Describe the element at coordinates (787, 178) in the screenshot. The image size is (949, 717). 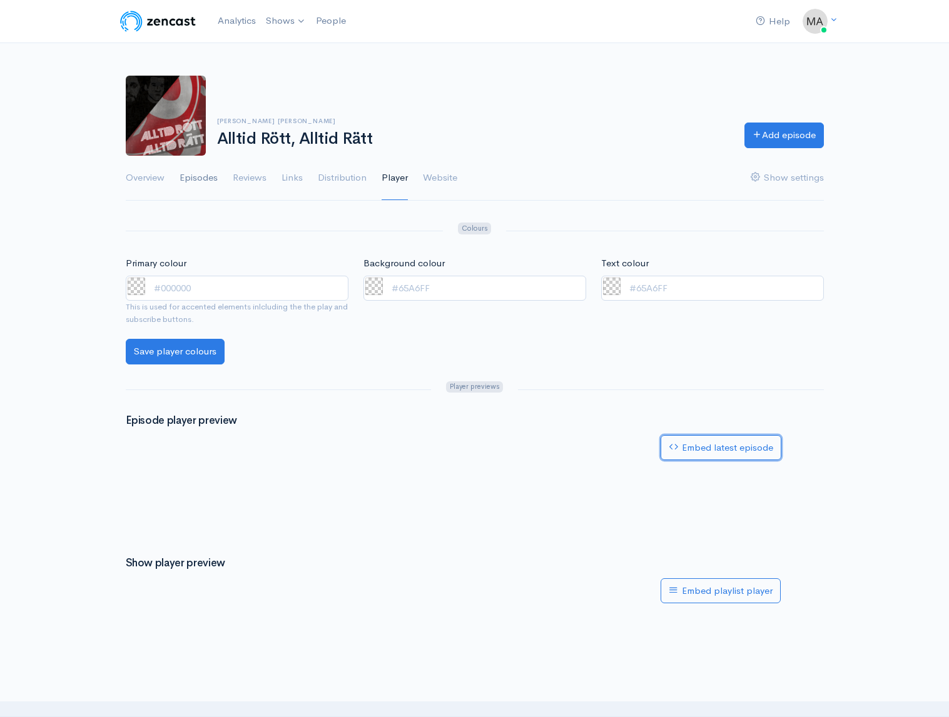
I see `a: Show settings` at that location.